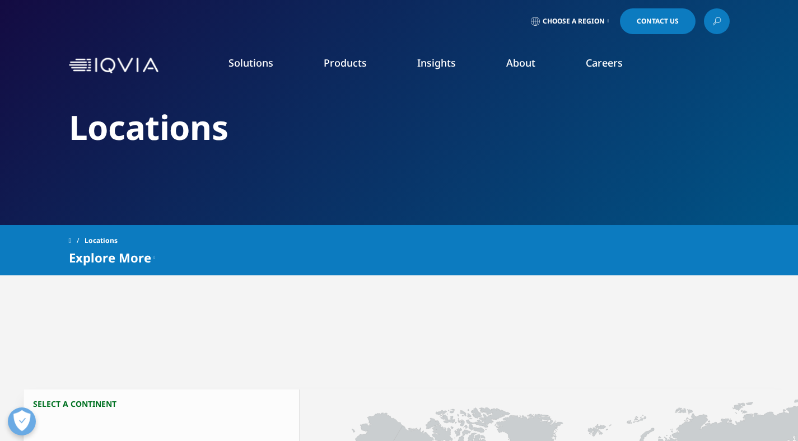 This screenshot has width=798, height=441. Describe the element at coordinates (604, 63) in the screenshot. I see `a: Careers` at that location.